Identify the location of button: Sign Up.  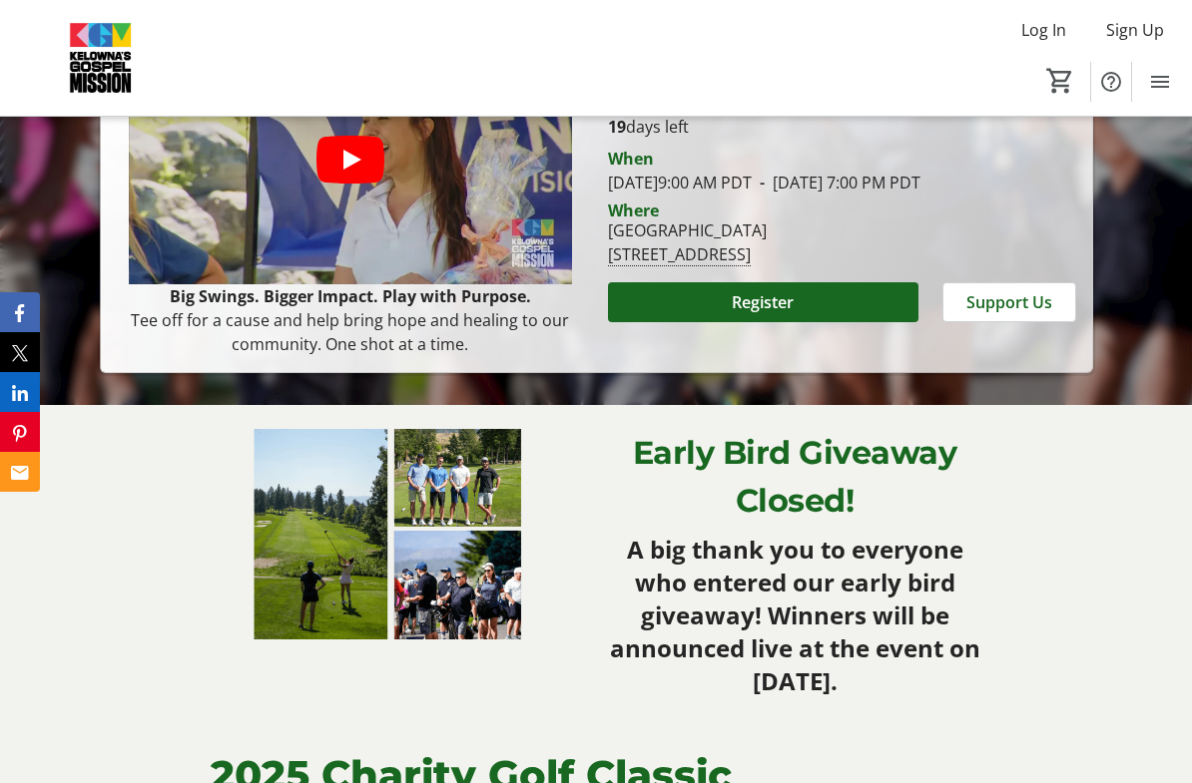
(1135, 30).